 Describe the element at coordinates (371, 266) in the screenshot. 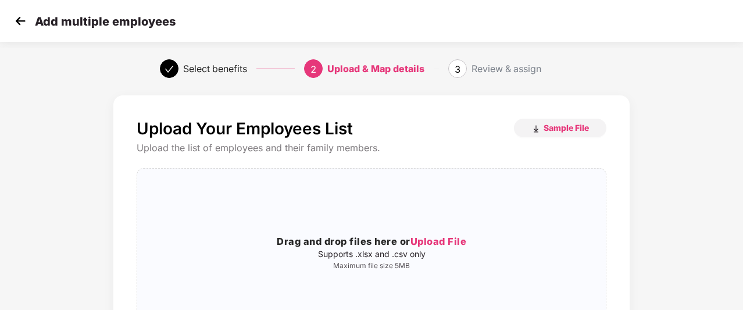

I see `p: Maximum file size 5MB` at that location.